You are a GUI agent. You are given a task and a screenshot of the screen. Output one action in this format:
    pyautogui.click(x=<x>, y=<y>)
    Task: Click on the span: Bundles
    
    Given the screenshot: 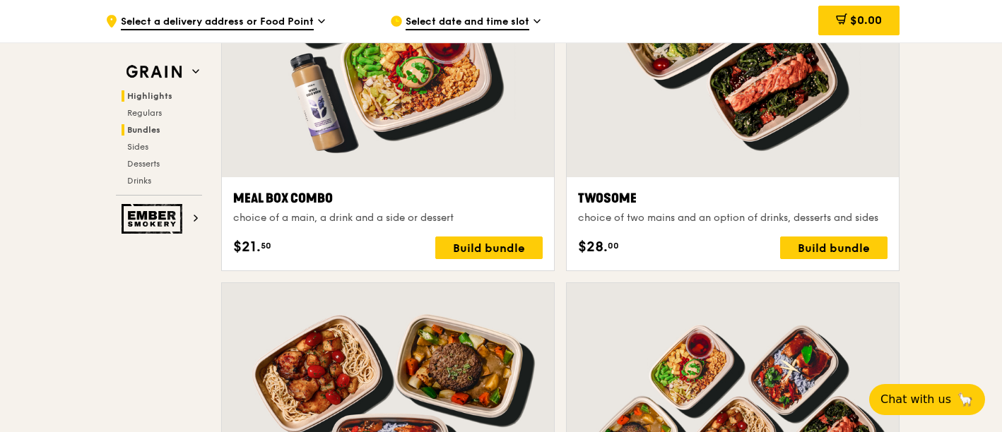 What is the action you would take?
    pyautogui.click(x=143, y=130)
    